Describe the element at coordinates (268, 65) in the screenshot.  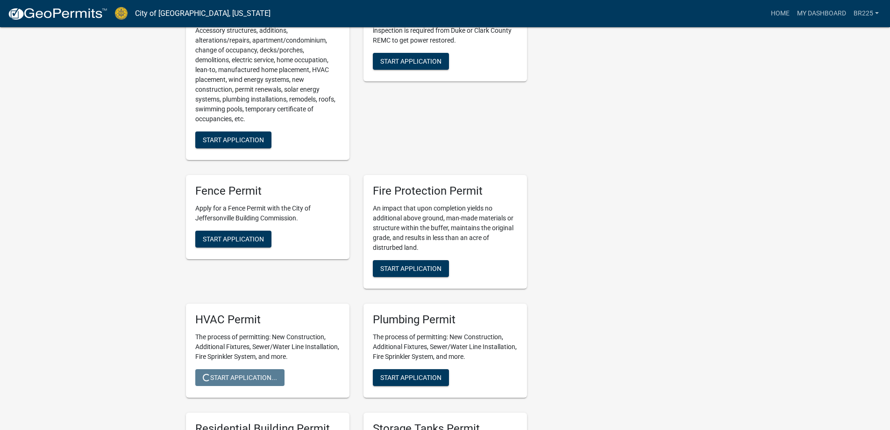
I see `p: Use this application to apply for a commercial permit. This permit includes, but is not limited t...` at that location.